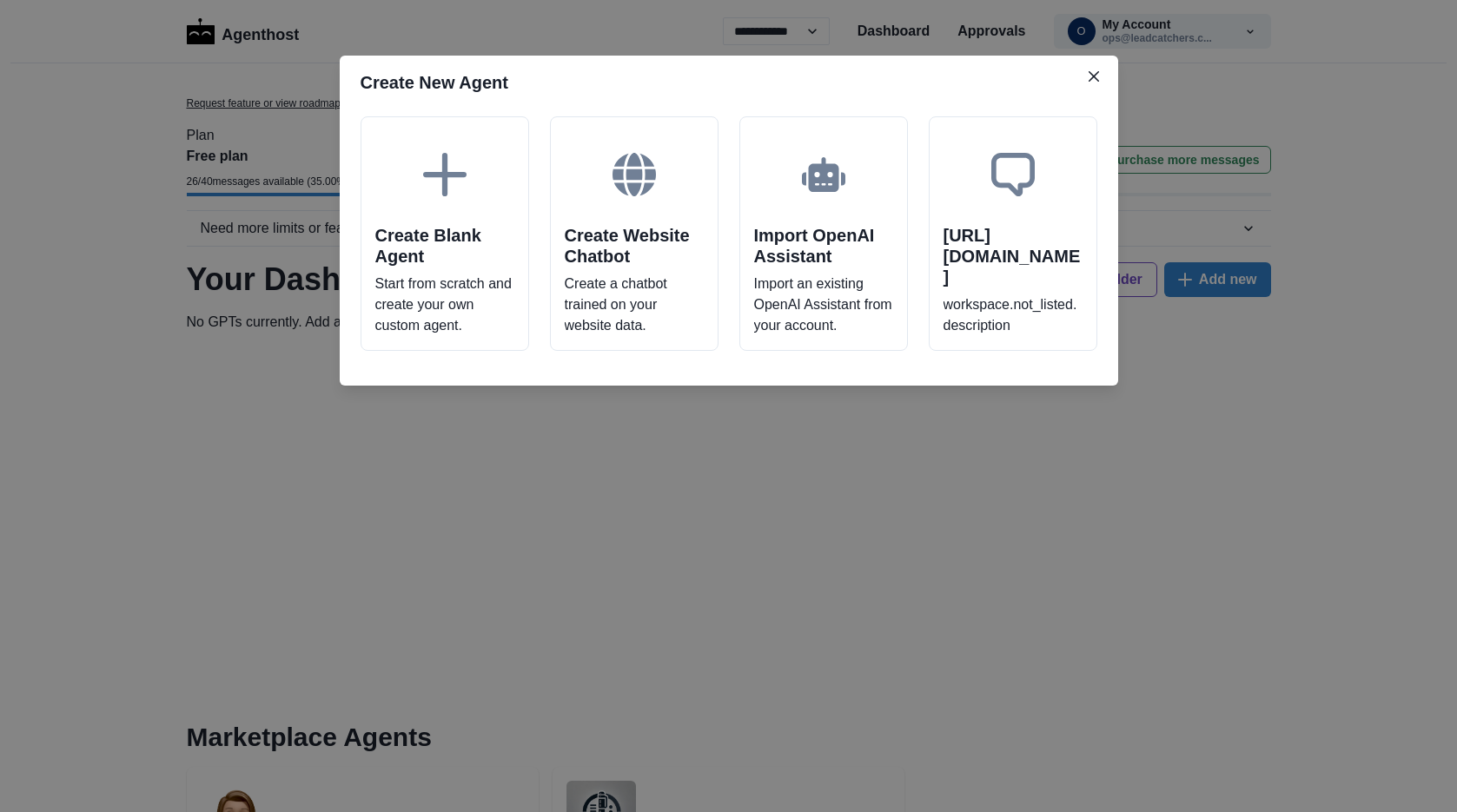  I want to click on p: workspace.not_listed.description, so click(1013, 315).